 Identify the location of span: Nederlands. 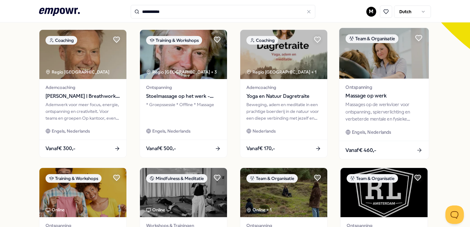
(264, 131).